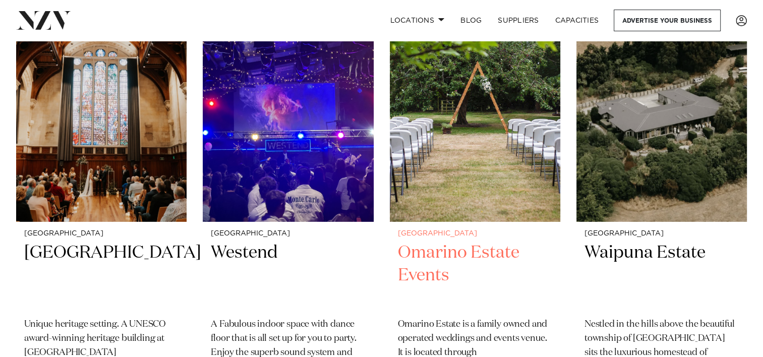 The image size is (763, 357). What do you see at coordinates (43, 20) in the screenshot?
I see `img: nzv-logo.png` at bounding box center [43, 20].